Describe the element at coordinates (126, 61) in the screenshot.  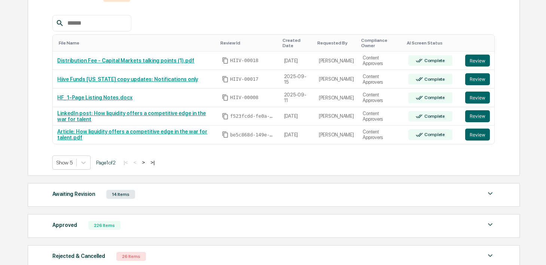
I see `a: Distribution Fee - Capital Markets talking points (1).pdf` at that location.